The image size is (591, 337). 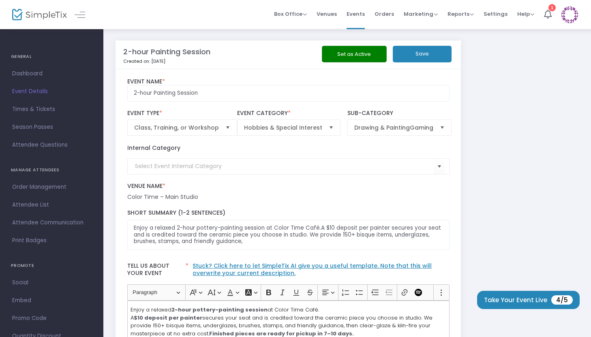 What do you see at coordinates (51, 127) in the screenshot?
I see `span: Season Passes` at bounding box center [51, 127].